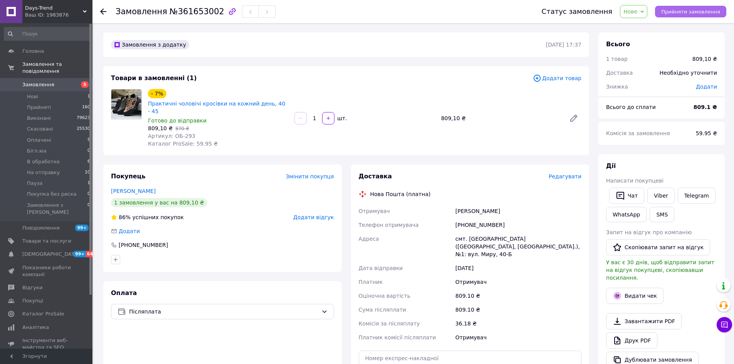  I want to click on a: Telegram, so click(696, 196).